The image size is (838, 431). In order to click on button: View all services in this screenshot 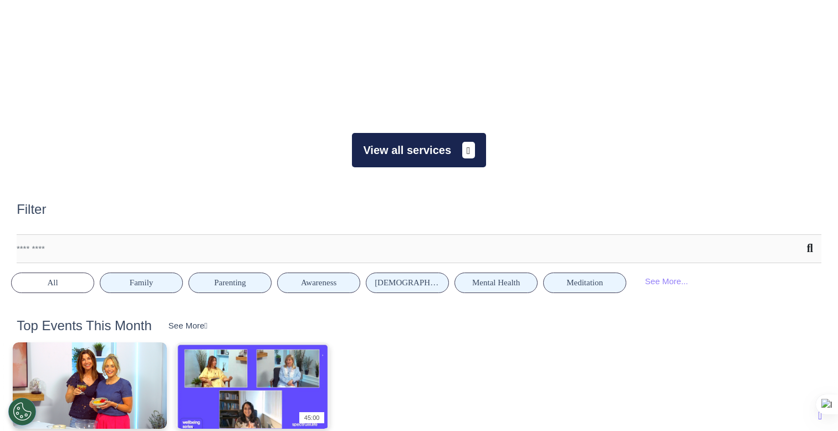, I will do `click(418, 150)`.